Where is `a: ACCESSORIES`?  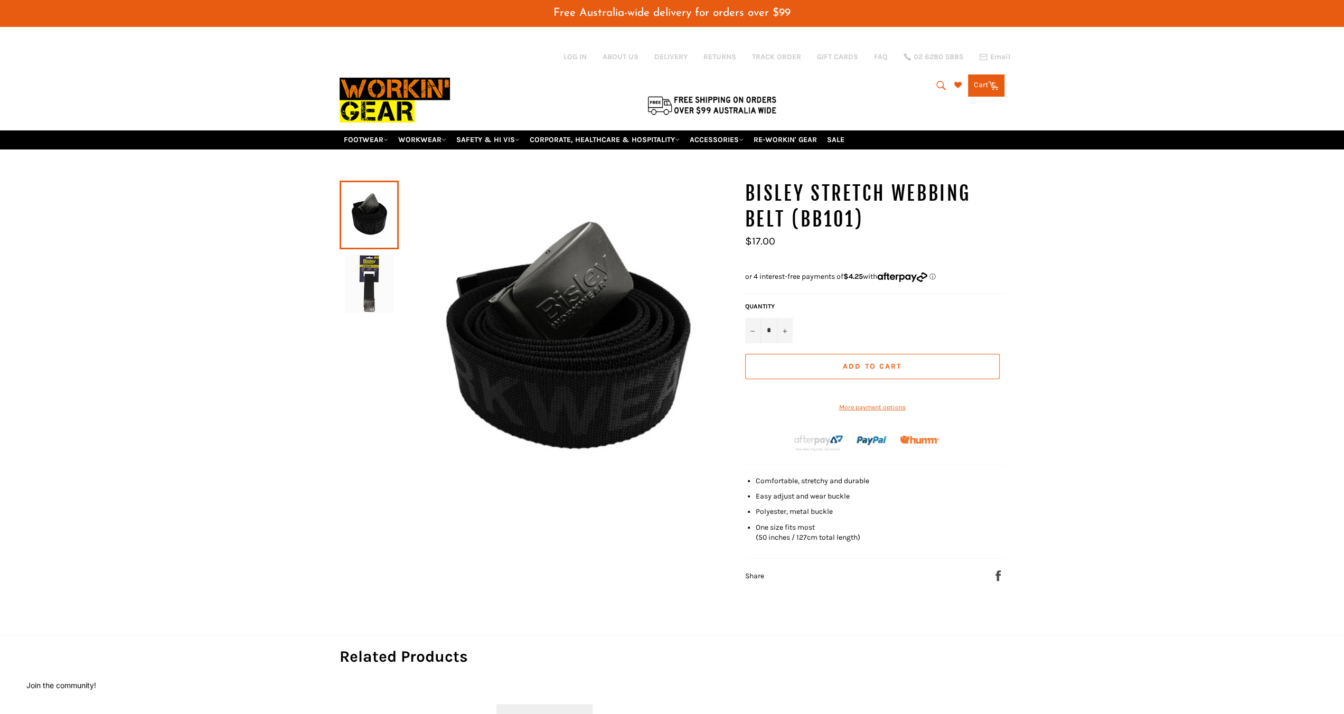 a: ACCESSORIES is located at coordinates (717, 139).